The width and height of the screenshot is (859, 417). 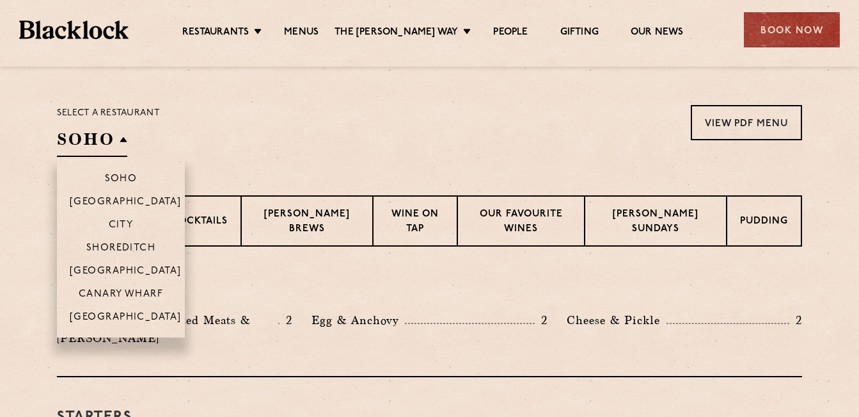 What do you see at coordinates (199, 222) in the screenshot?
I see `p: Cocktails` at bounding box center [199, 222].